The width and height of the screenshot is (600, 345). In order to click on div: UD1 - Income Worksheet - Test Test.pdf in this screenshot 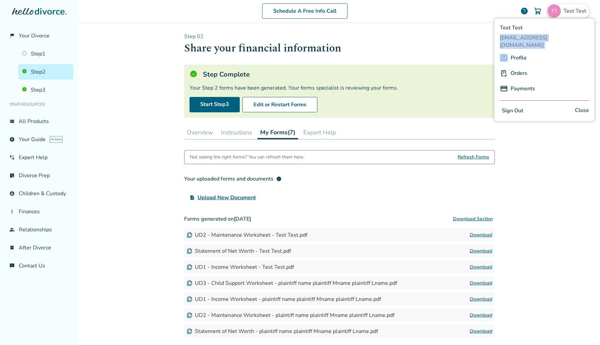, I will do `click(240, 267)`.